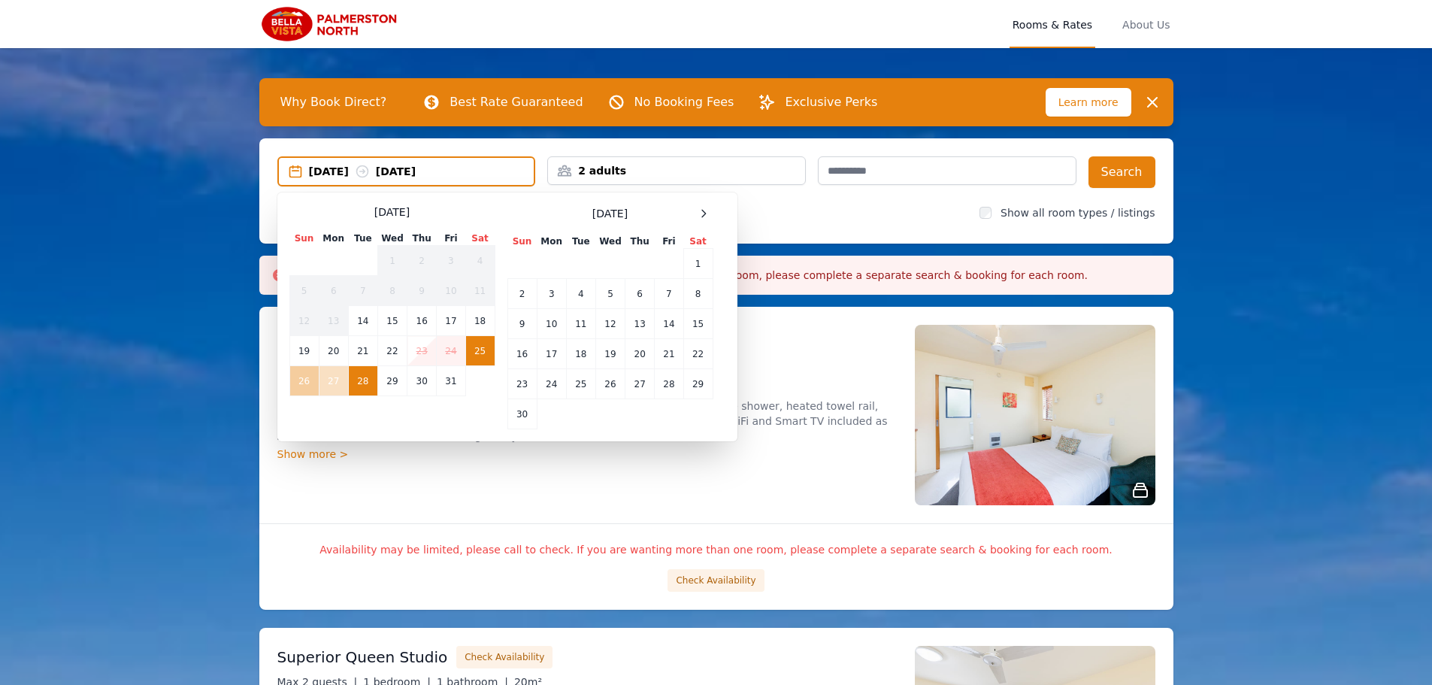  What do you see at coordinates (684, 102) in the screenshot?
I see `p: No Booking Fees` at bounding box center [684, 102].